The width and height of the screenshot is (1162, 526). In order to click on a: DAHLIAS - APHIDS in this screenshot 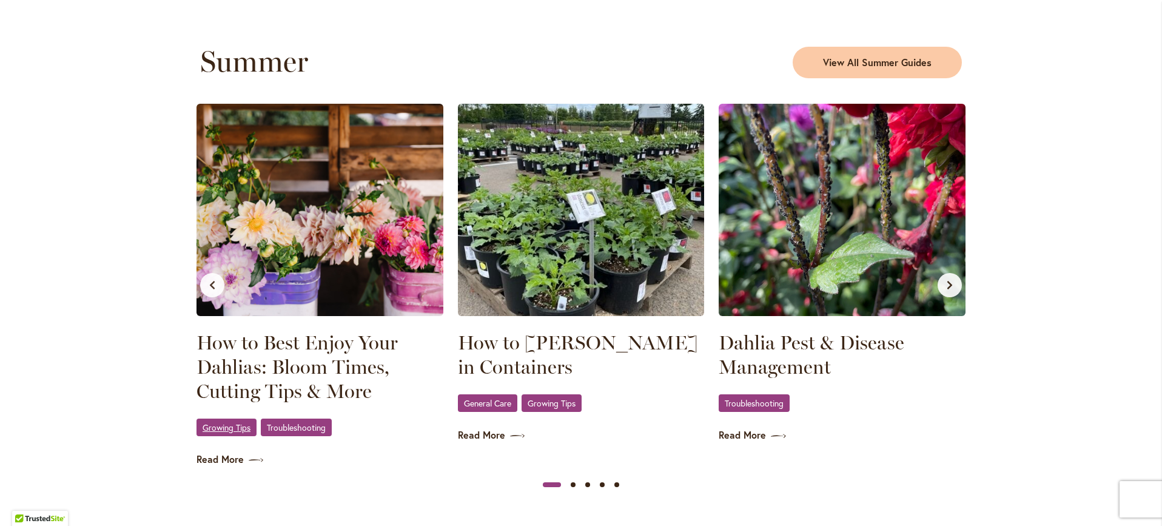, I will do `click(842, 210)`.